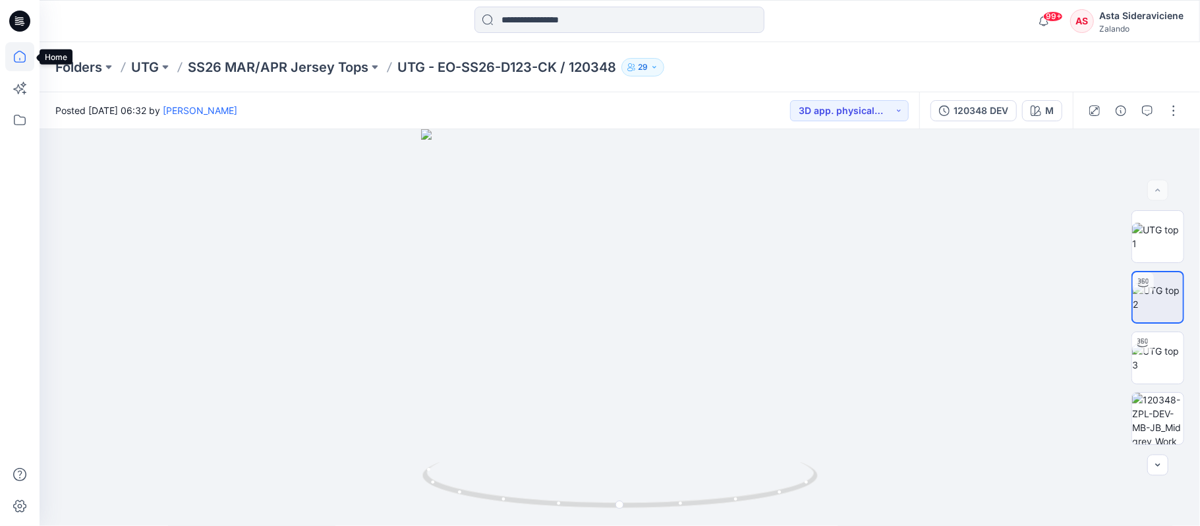 Image resolution: width=1200 pixels, height=526 pixels. Describe the element at coordinates (145, 67) in the screenshot. I see `p: UTG` at that location.